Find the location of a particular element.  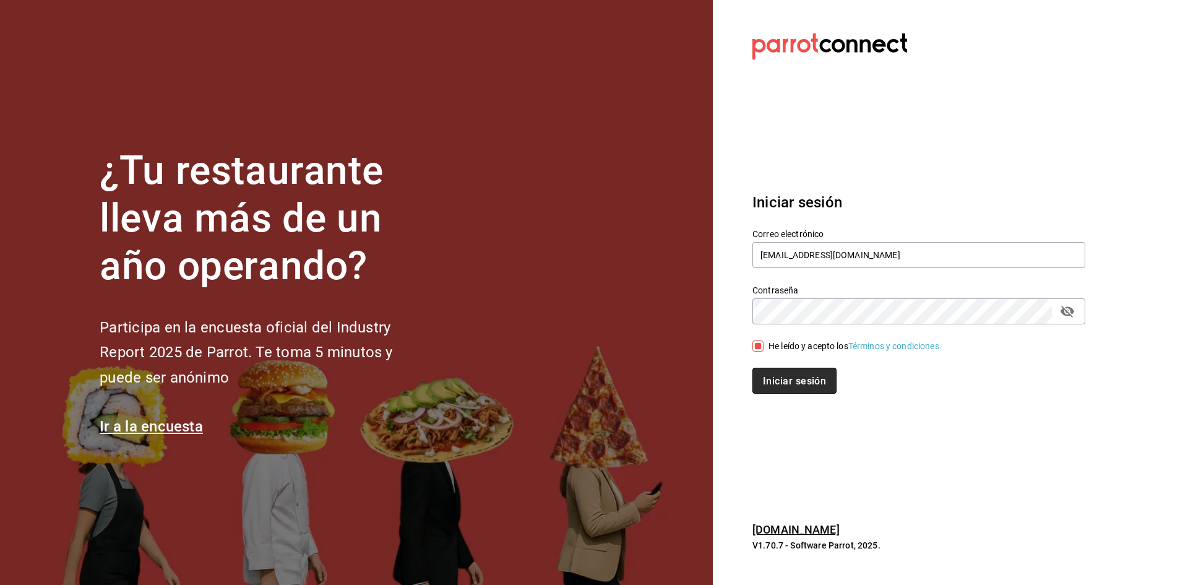

font: He leído y acepto los is located at coordinates (808, 346).